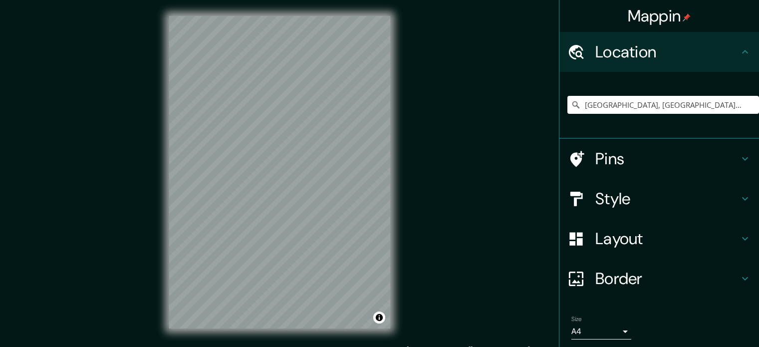  What do you see at coordinates (659, 16) in the screenshot?
I see `h4: Mappin` at bounding box center [659, 16].